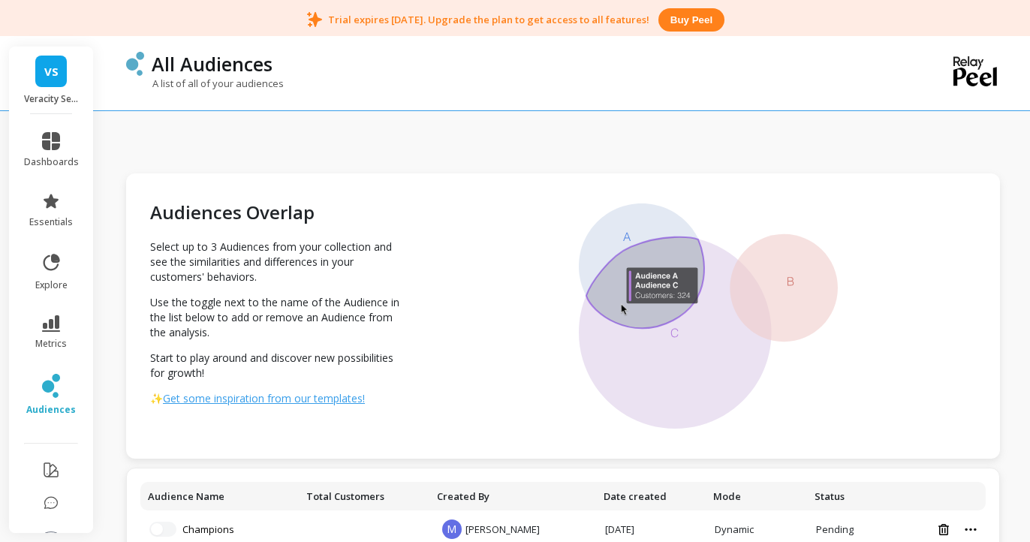 The height and width of the screenshot is (542, 1030). What do you see at coordinates (278, 212) in the screenshot?
I see `h2: Audiences Overlap` at bounding box center [278, 212].